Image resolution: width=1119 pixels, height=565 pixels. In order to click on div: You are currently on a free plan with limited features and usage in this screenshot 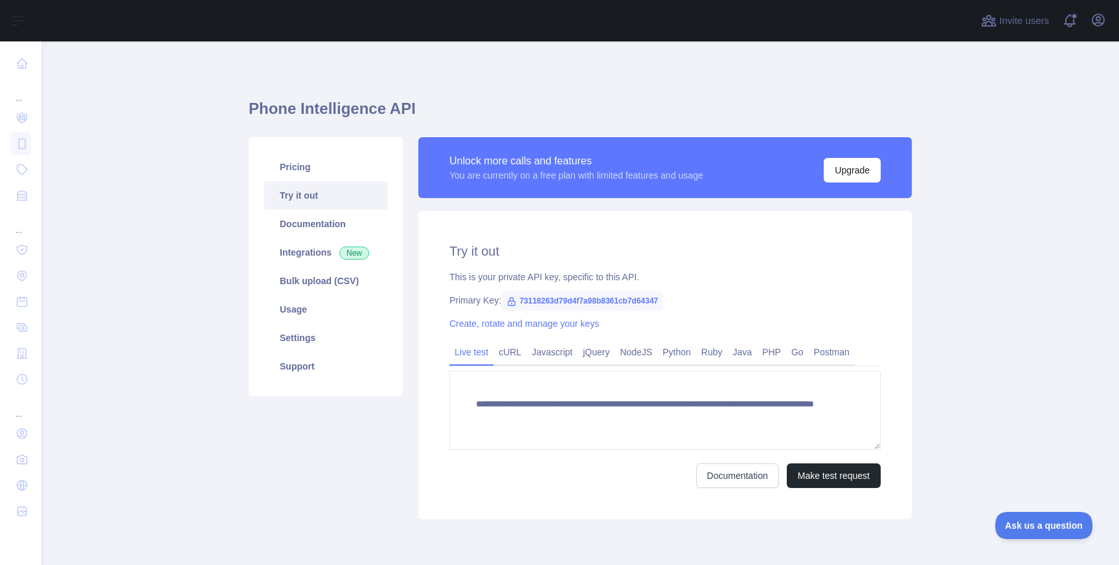, I will do `click(576, 175)`.